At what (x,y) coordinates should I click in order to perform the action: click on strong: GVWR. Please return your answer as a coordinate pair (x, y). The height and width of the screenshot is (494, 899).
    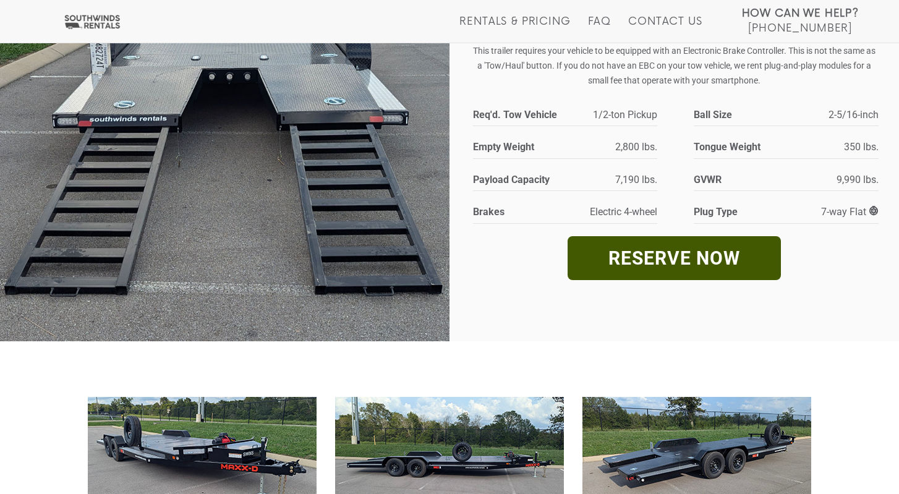
    Looking at the image, I should click on (737, 179).